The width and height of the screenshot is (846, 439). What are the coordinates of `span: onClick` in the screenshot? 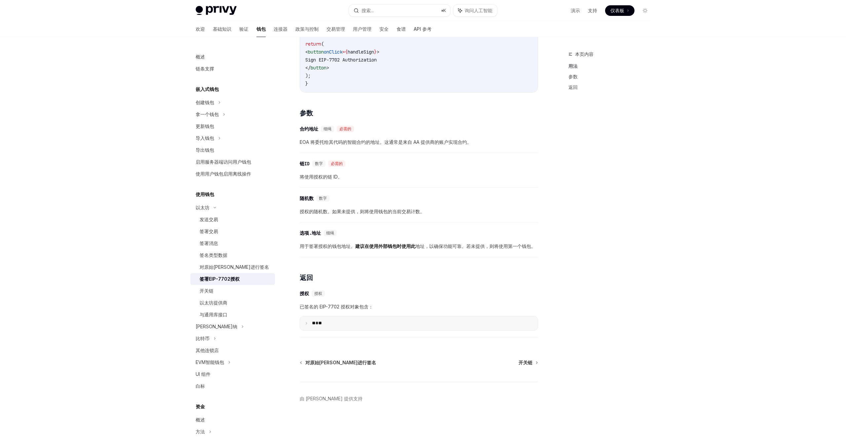 It's located at (333, 52).